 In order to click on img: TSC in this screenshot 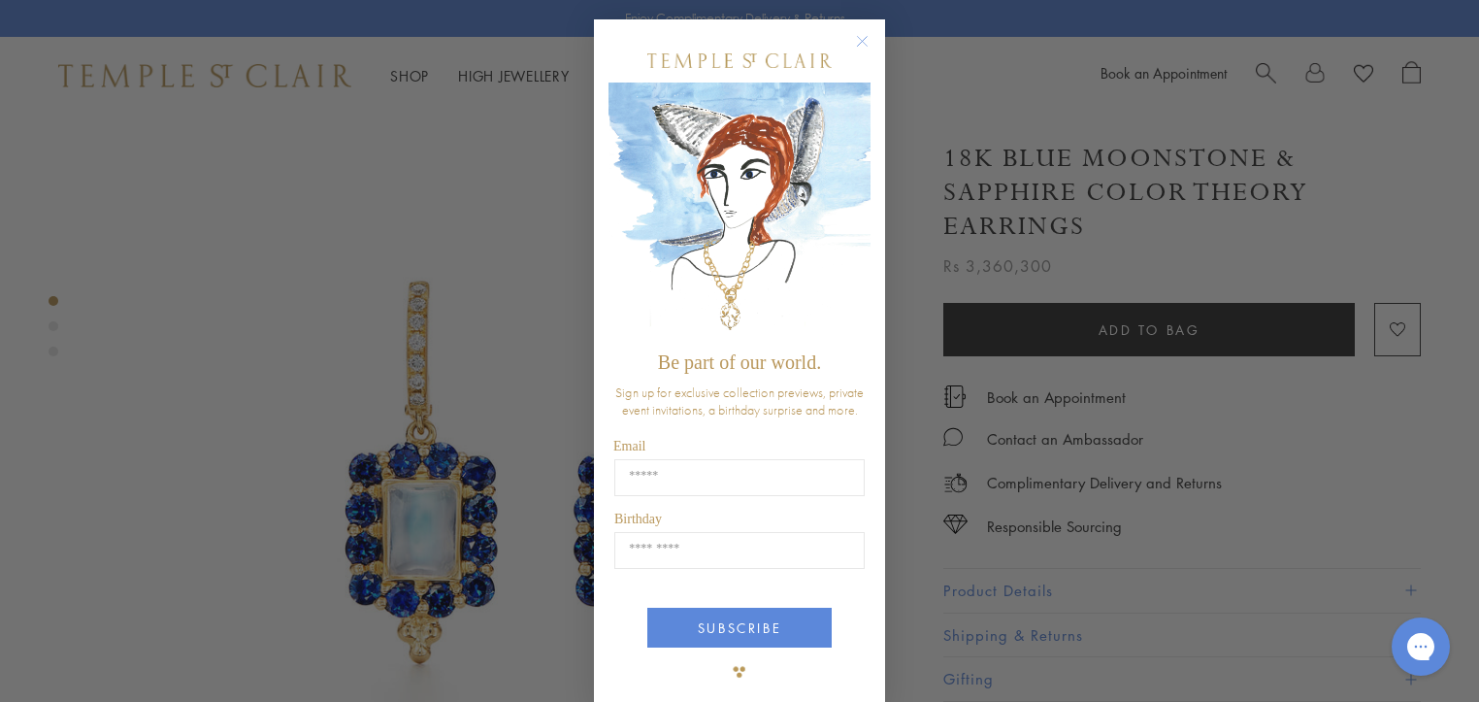, I will do `click(739, 671)`.